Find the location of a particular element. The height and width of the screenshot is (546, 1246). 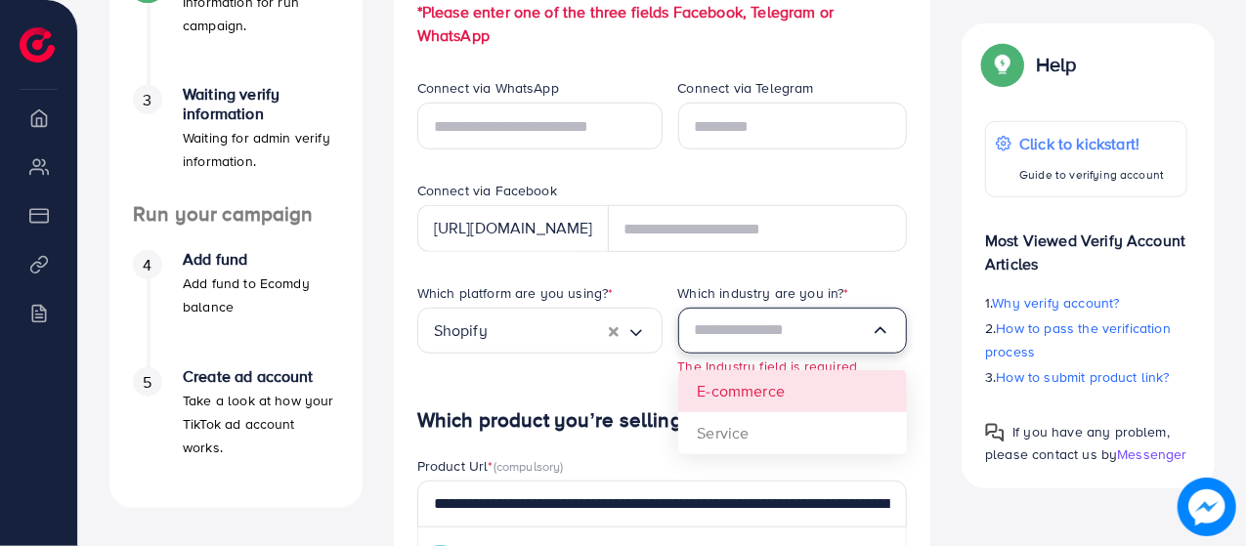

p: 1. is located at coordinates (1086, 303).